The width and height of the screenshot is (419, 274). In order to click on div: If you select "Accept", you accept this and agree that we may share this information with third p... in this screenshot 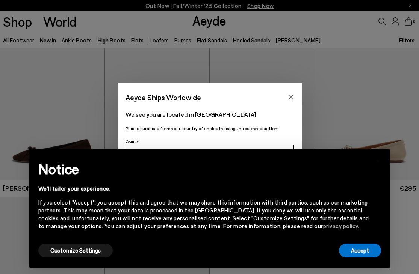, I will do `click(203, 214)`.